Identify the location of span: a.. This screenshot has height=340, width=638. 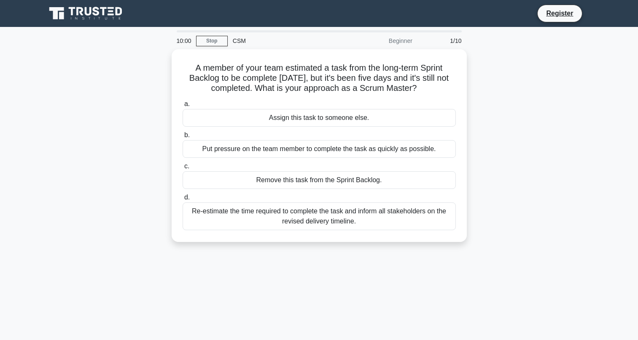
(187, 104).